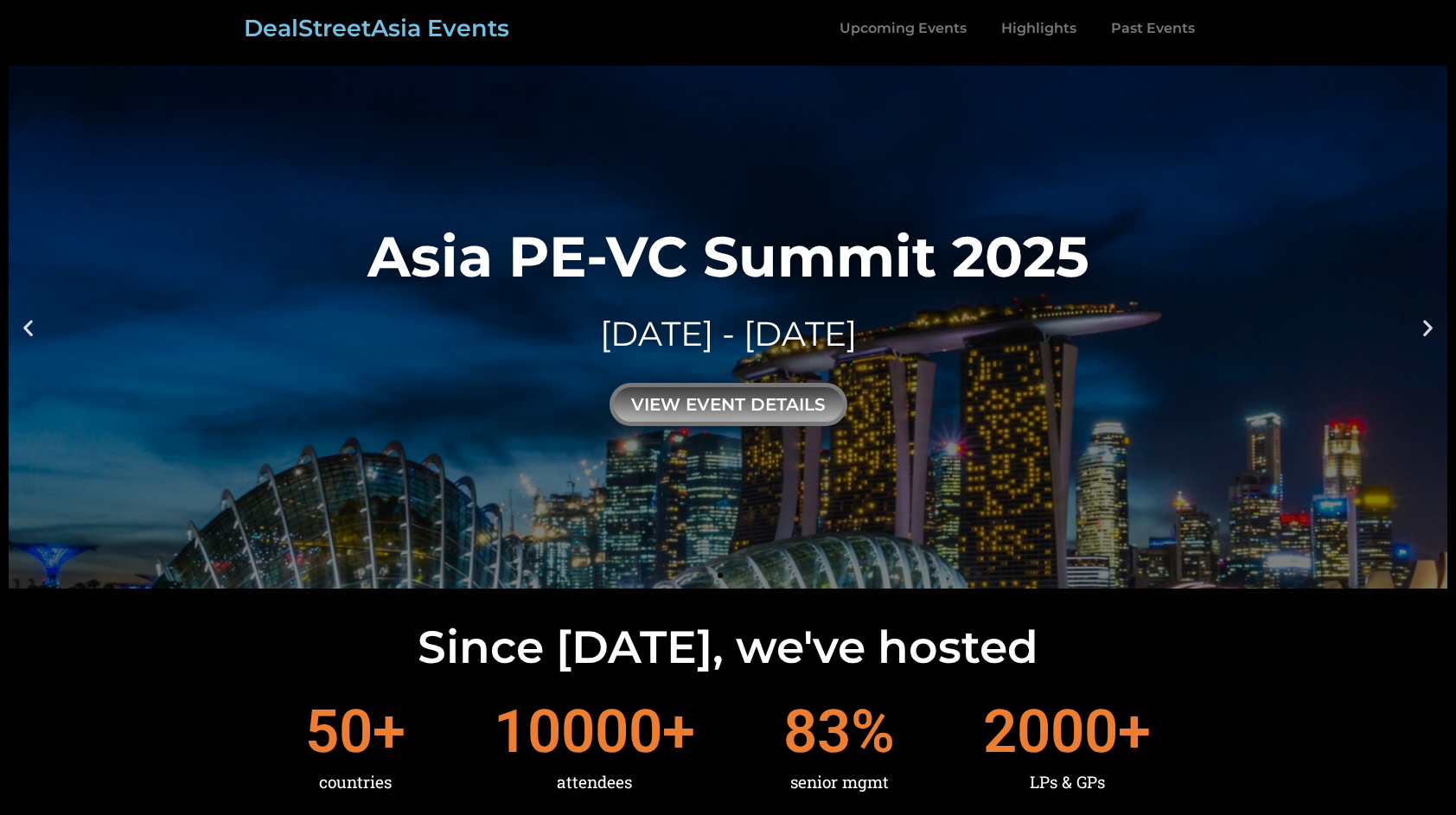  What do you see at coordinates (721, 575) in the screenshot?
I see `span: Go to slide 1` at bounding box center [721, 575].